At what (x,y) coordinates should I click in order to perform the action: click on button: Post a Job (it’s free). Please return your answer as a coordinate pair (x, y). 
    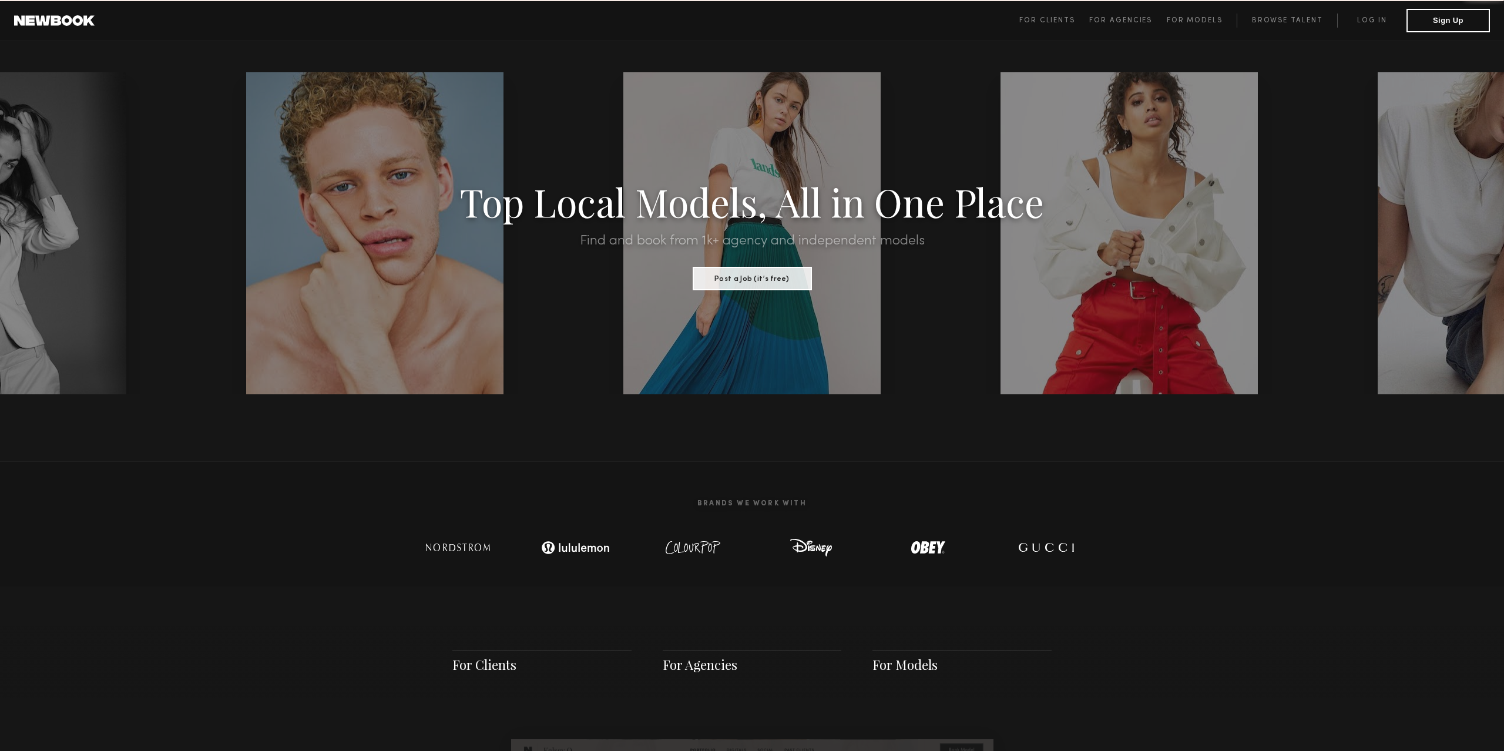
    Looking at the image, I should click on (752, 278).